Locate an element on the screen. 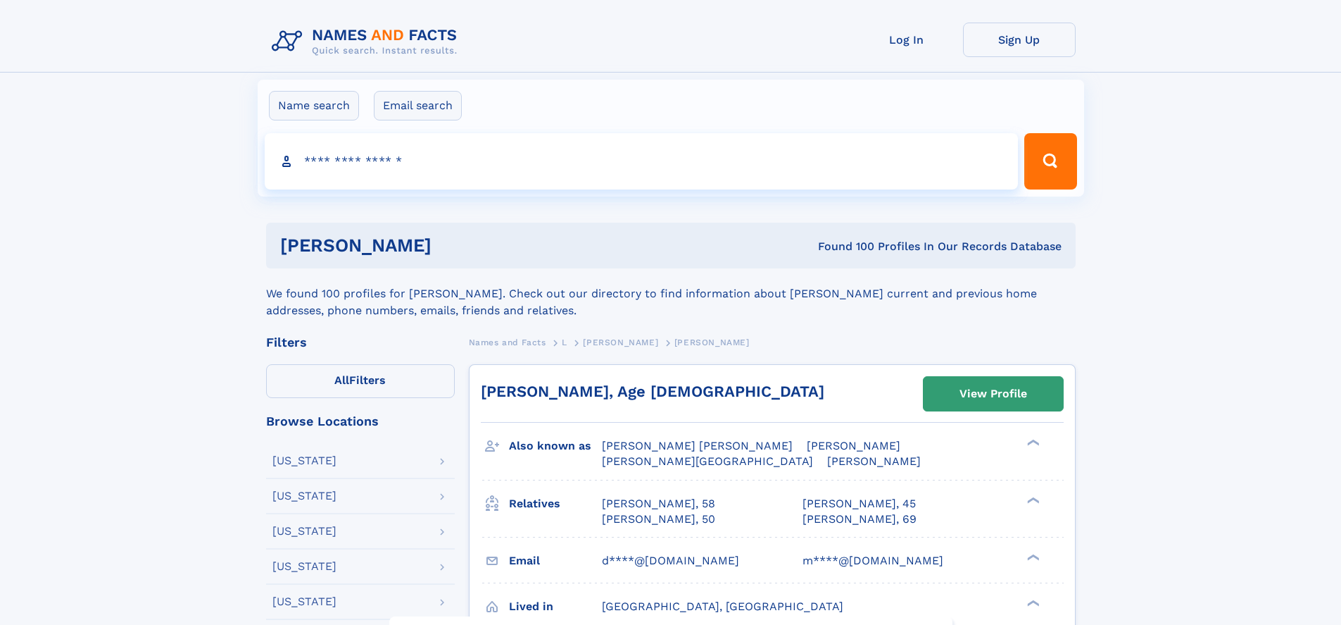 The image size is (1341, 625). div: Filters is located at coordinates (361, 342).